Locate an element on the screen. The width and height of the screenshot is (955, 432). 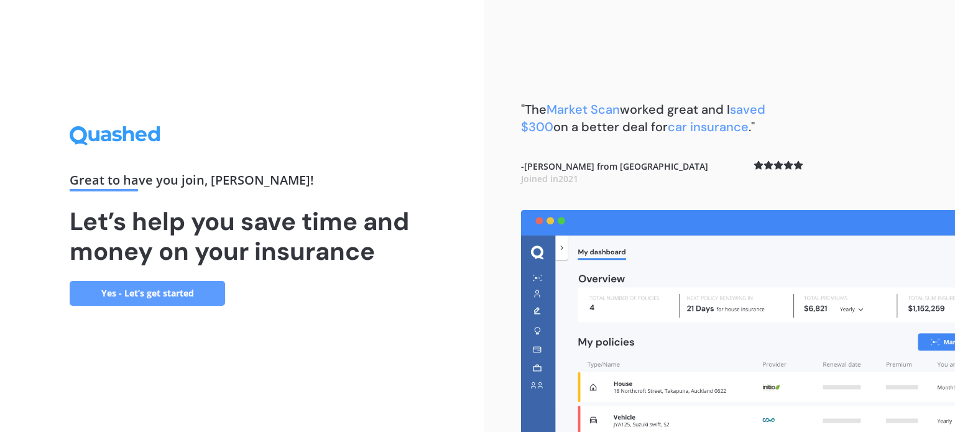
span: car insurance is located at coordinates (708, 127).